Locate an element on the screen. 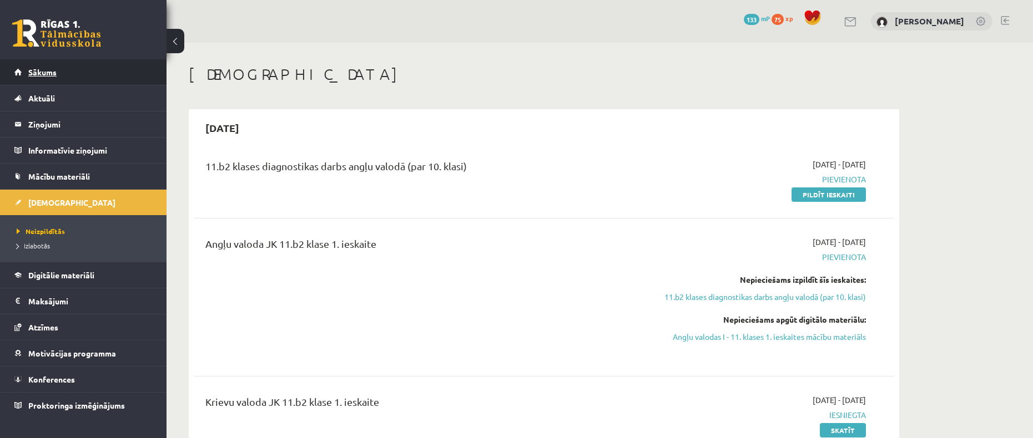  a: Sākums is located at coordinates (83, 72).